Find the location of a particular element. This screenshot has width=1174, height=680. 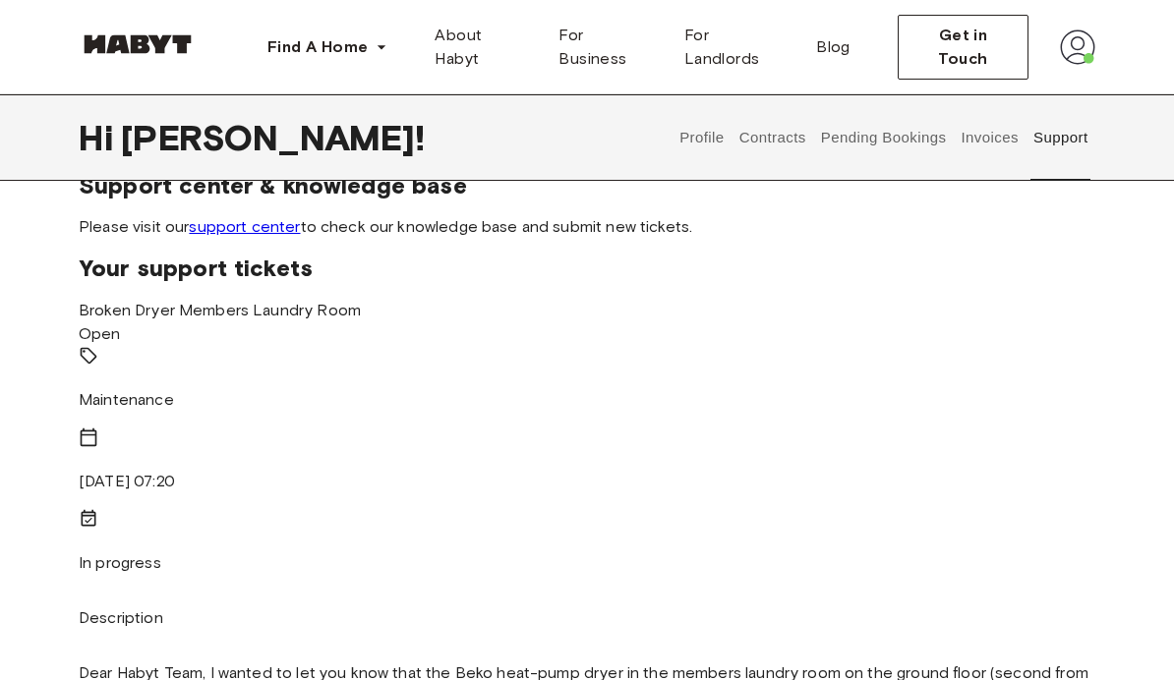

img: avatar is located at coordinates (1078, 47).